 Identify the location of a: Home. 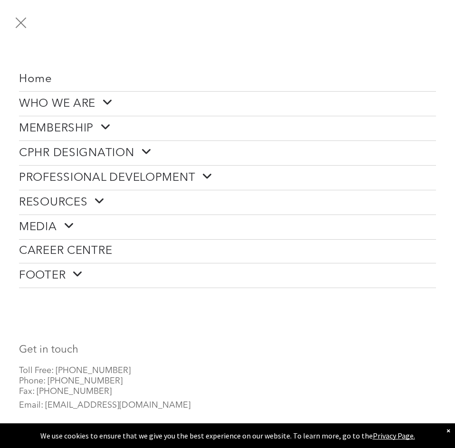
(227, 79).